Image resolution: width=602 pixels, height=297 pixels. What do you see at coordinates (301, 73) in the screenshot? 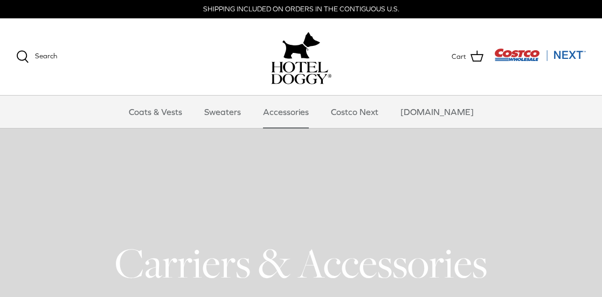
I see `img: hoteldoggycom` at bounding box center [301, 73].